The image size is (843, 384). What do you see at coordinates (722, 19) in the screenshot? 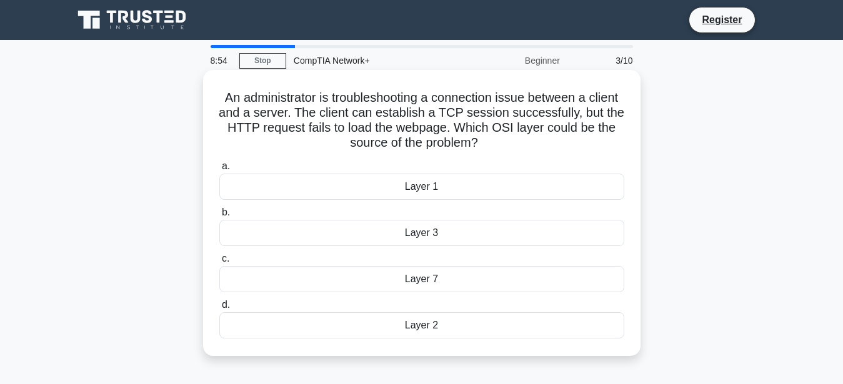
I see `a: Register` at bounding box center [722, 19].